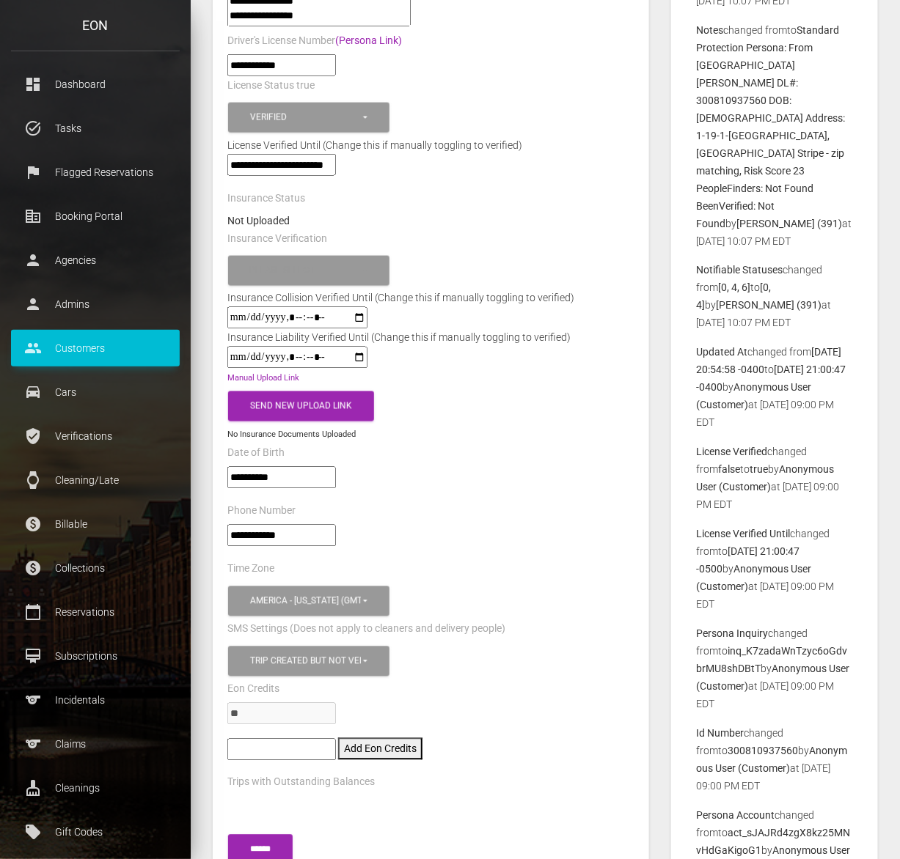  Describe the element at coordinates (95, 84) in the screenshot. I see `p: Dashboard` at that location.